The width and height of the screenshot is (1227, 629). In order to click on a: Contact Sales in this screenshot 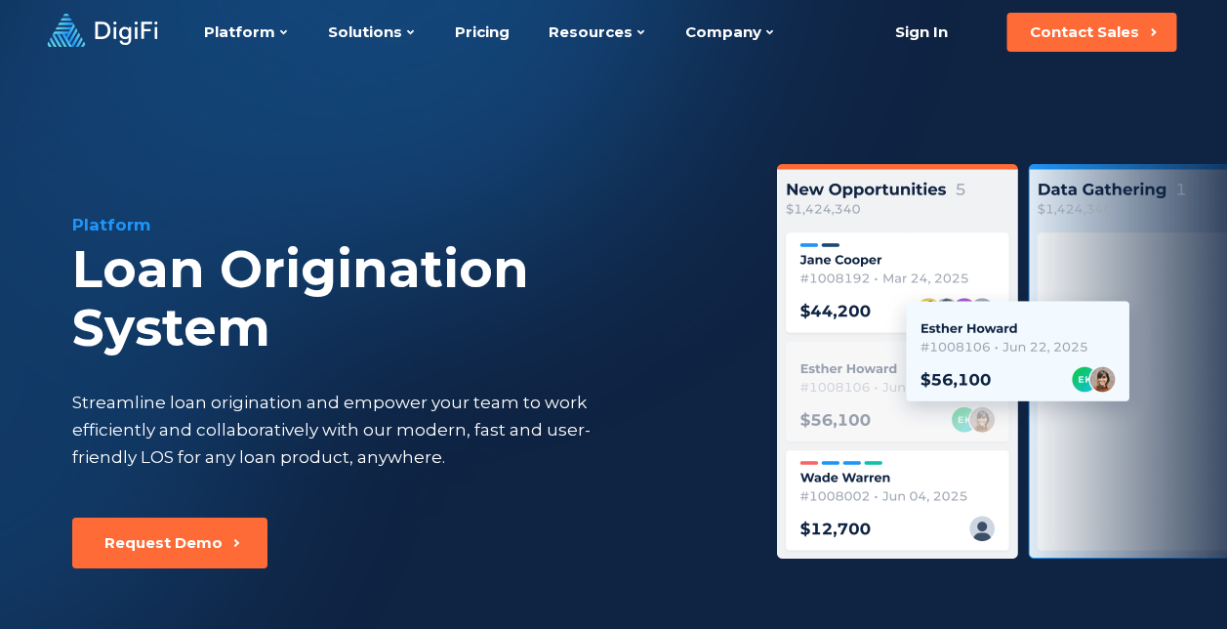, I will do `click(1092, 32)`.